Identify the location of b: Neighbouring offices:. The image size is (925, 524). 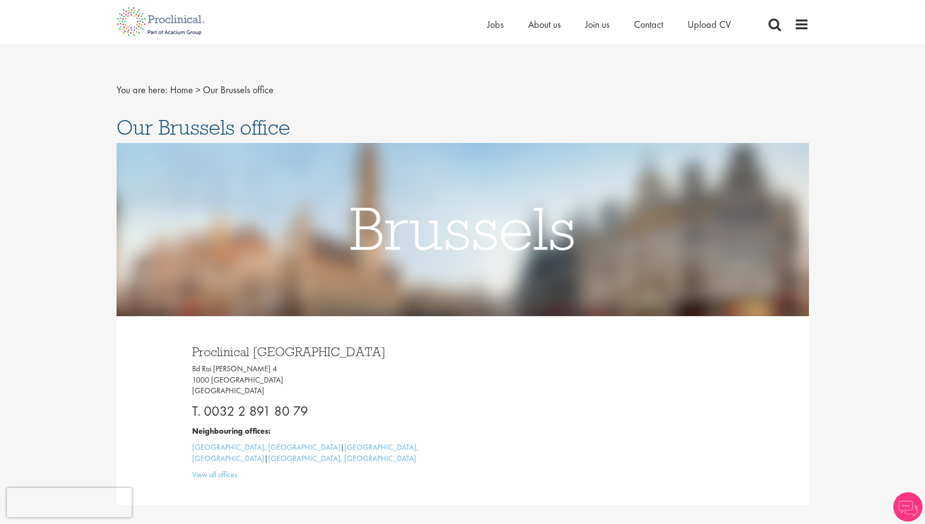
(231, 431).